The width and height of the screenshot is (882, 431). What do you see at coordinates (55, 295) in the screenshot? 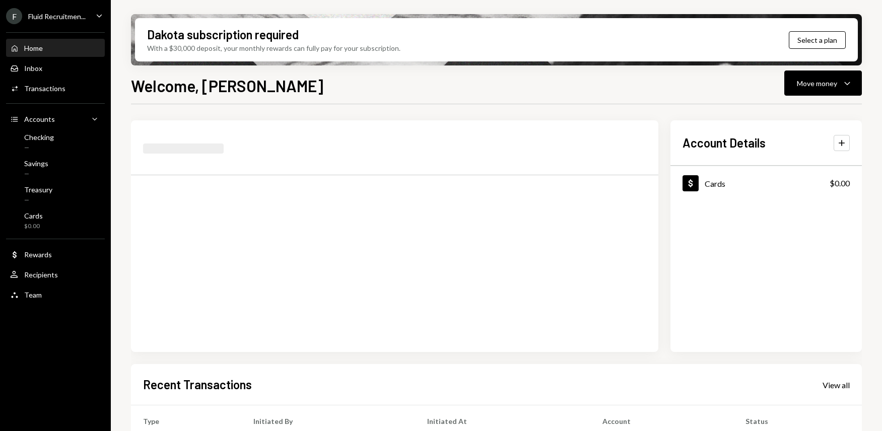
I see `a: Team` at bounding box center [55, 295].